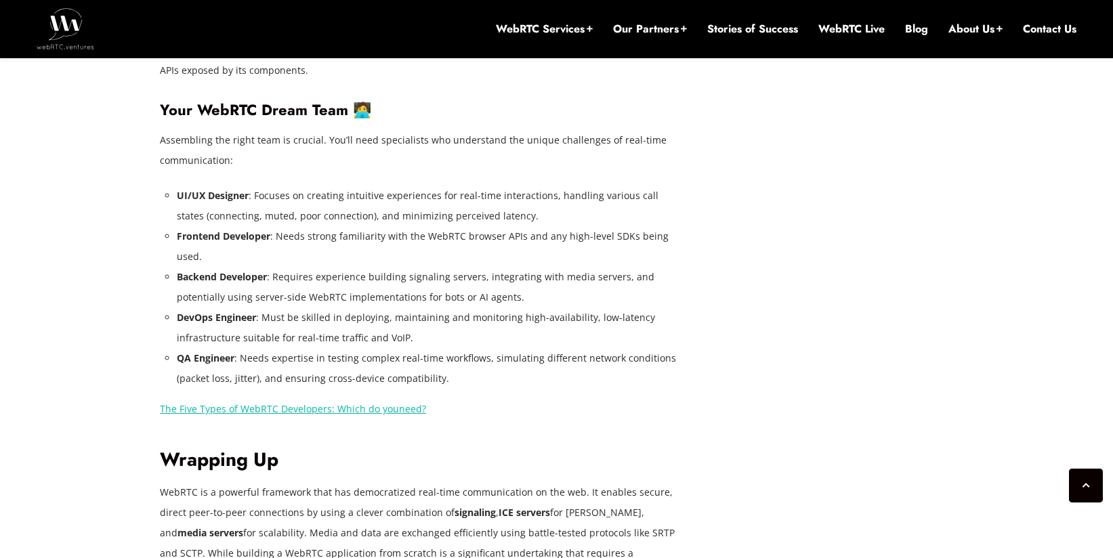  I want to click on strong: UI/UX Designer, so click(213, 195).